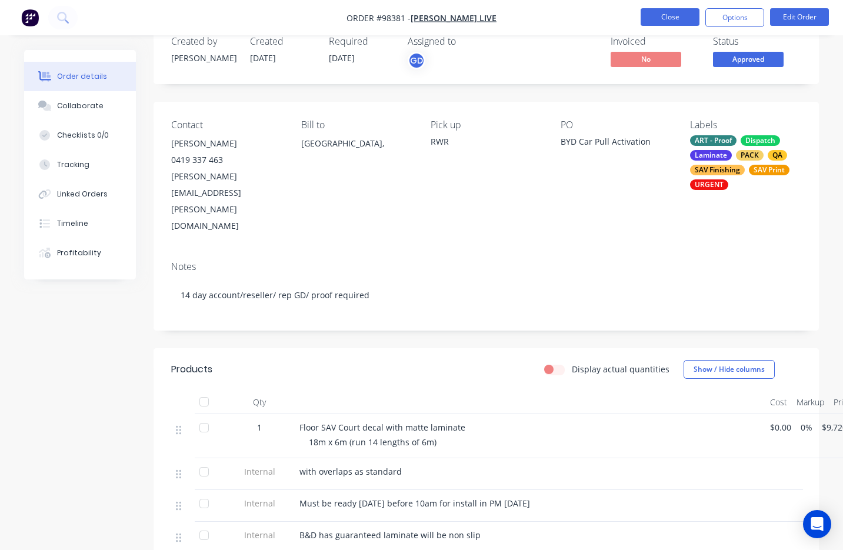  Describe the element at coordinates (361, 41) in the screenshot. I see `div: Required` at that location.